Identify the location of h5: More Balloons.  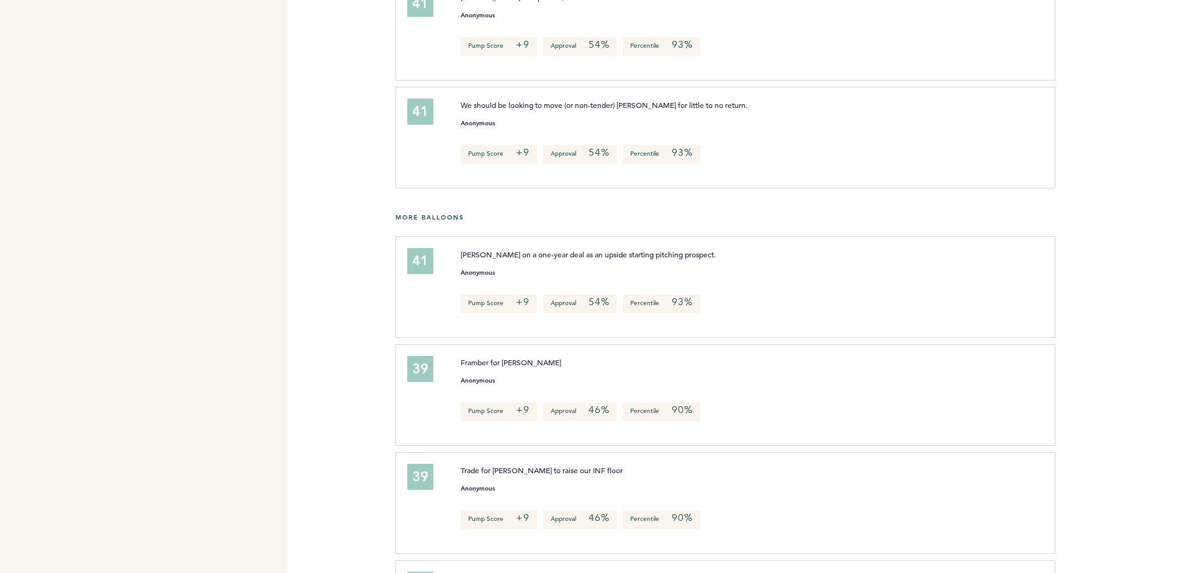
(786, 217).